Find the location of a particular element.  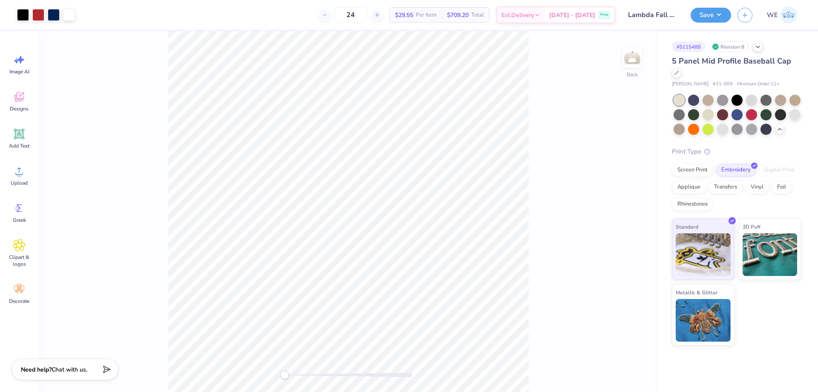

a: WE is located at coordinates (782, 15).